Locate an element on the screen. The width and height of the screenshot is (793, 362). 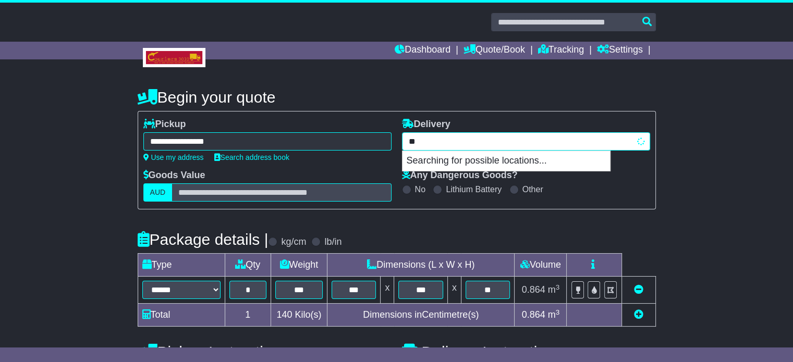
h4: Package details | is located at coordinates (203, 239).